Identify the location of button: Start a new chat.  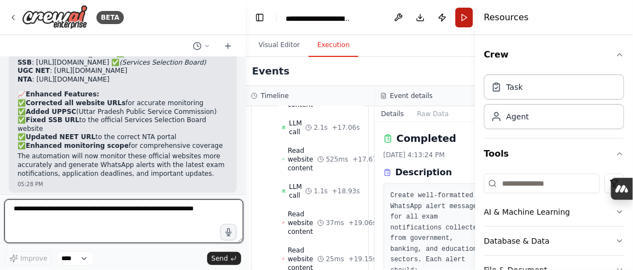
(228, 46).